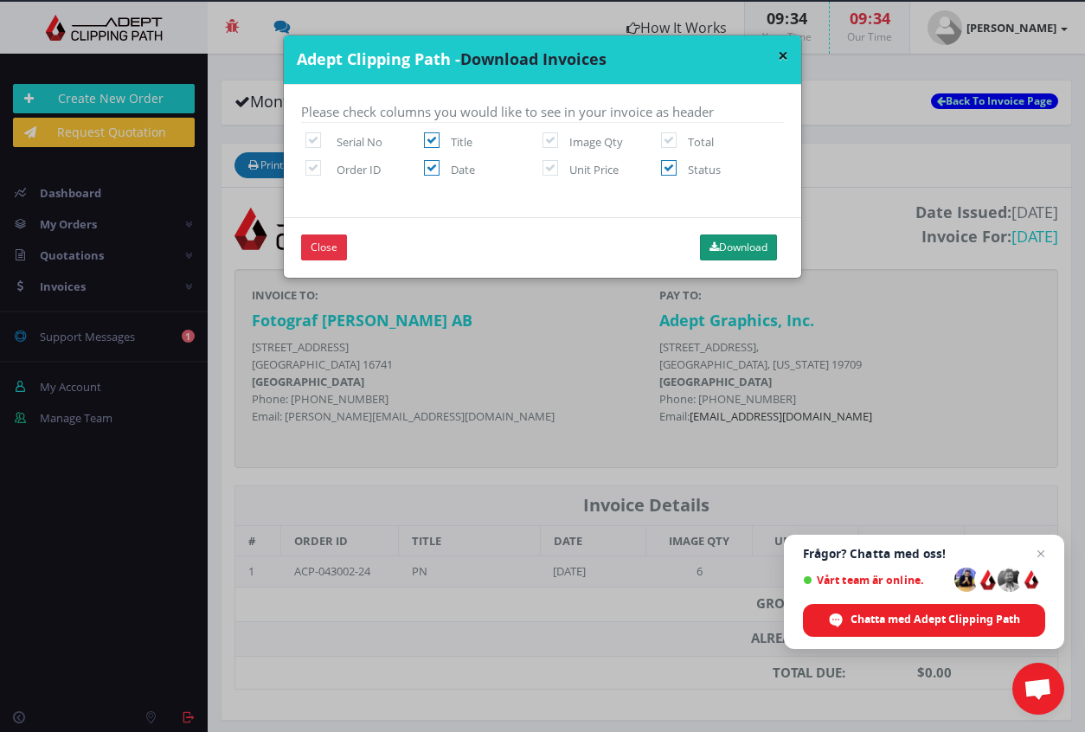 This screenshot has width=1085, height=732. I want to click on span: Total, so click(701, 142).